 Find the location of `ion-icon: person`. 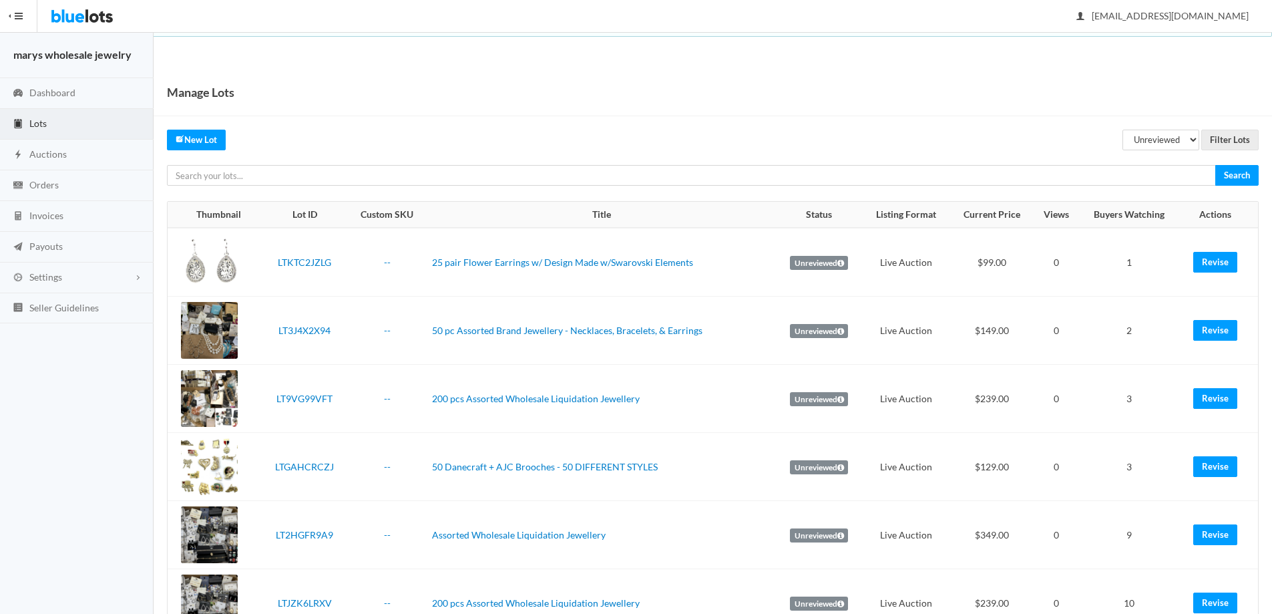

ion-icon: person is located at coordinates (1081, 17).